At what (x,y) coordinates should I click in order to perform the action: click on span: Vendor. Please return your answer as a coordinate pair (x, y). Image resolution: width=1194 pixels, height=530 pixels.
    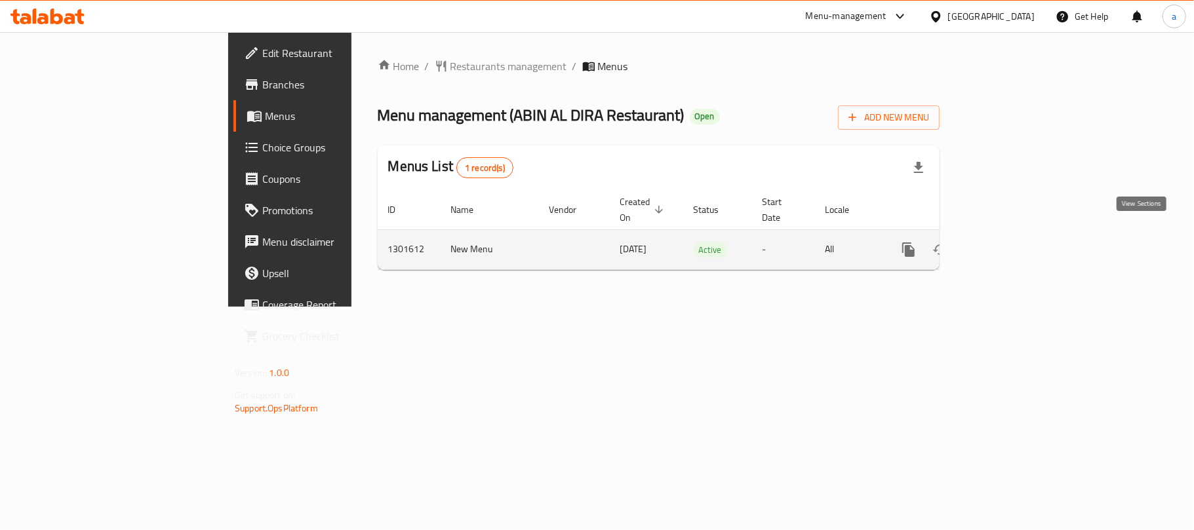
    Looking at the image, I should click on (572, 210).